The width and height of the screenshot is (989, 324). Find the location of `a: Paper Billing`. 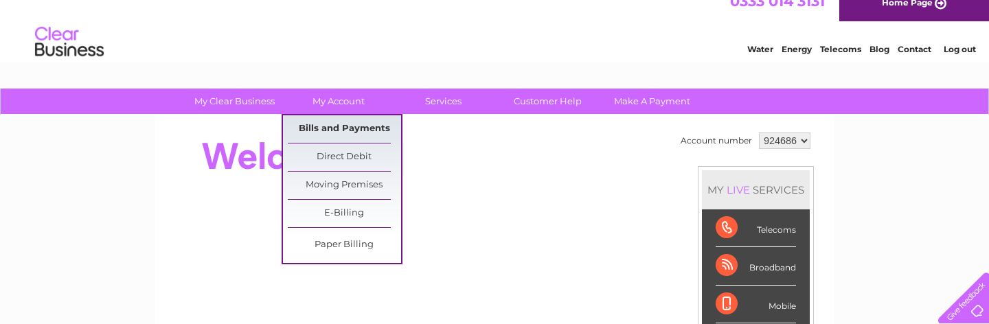

a: Paper Billing is located at coordinates (344, 245).